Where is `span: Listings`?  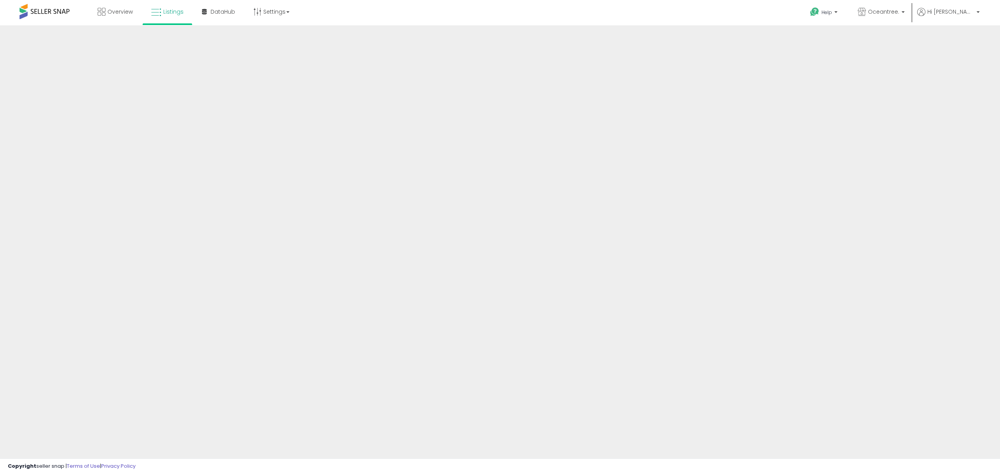 span: Listings is located at coordinates (173, 12).